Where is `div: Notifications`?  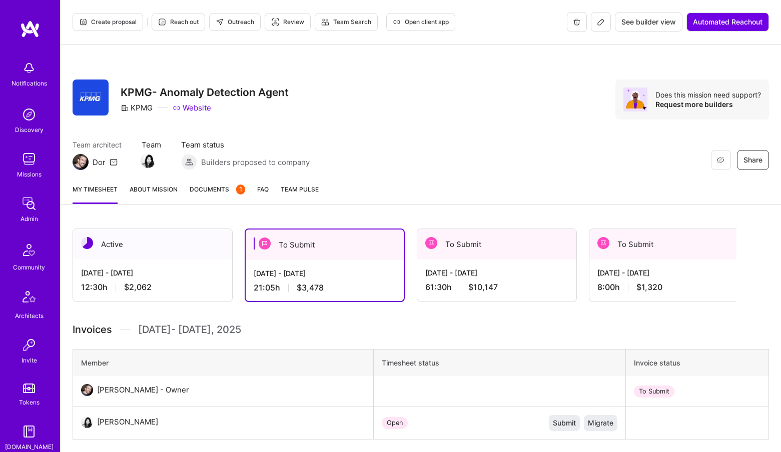 div: Notifications is located at coordinates (29, 83).